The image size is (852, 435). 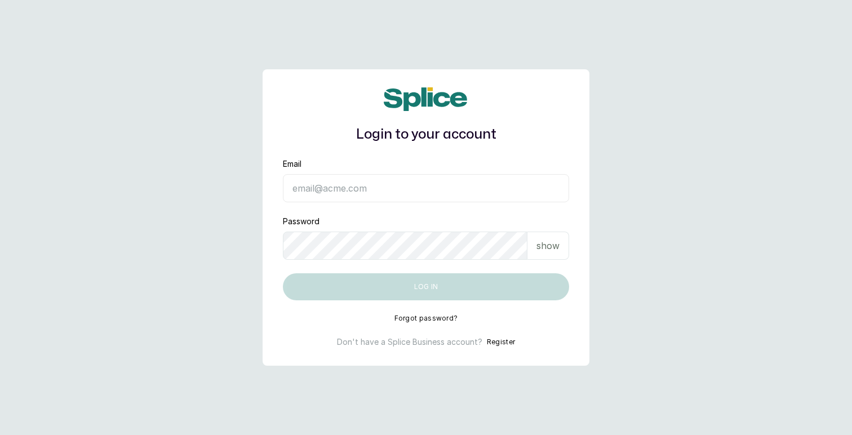 I want to click on label: Email, so click(x=292, y=164).